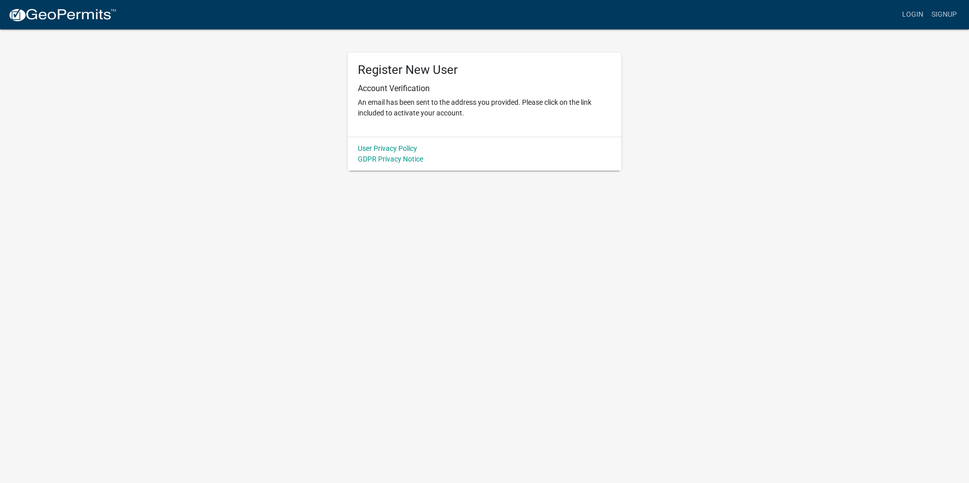 The width and height of the screenshot is (969, 483). I want to click on h5: Register New User, so click(484, 70).